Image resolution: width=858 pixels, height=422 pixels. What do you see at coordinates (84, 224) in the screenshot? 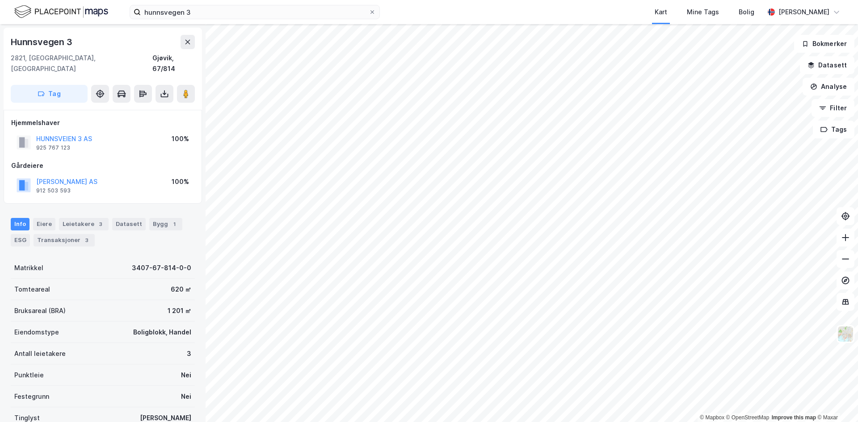
I see `div: Leietakere` at bounding box center [84, 224].